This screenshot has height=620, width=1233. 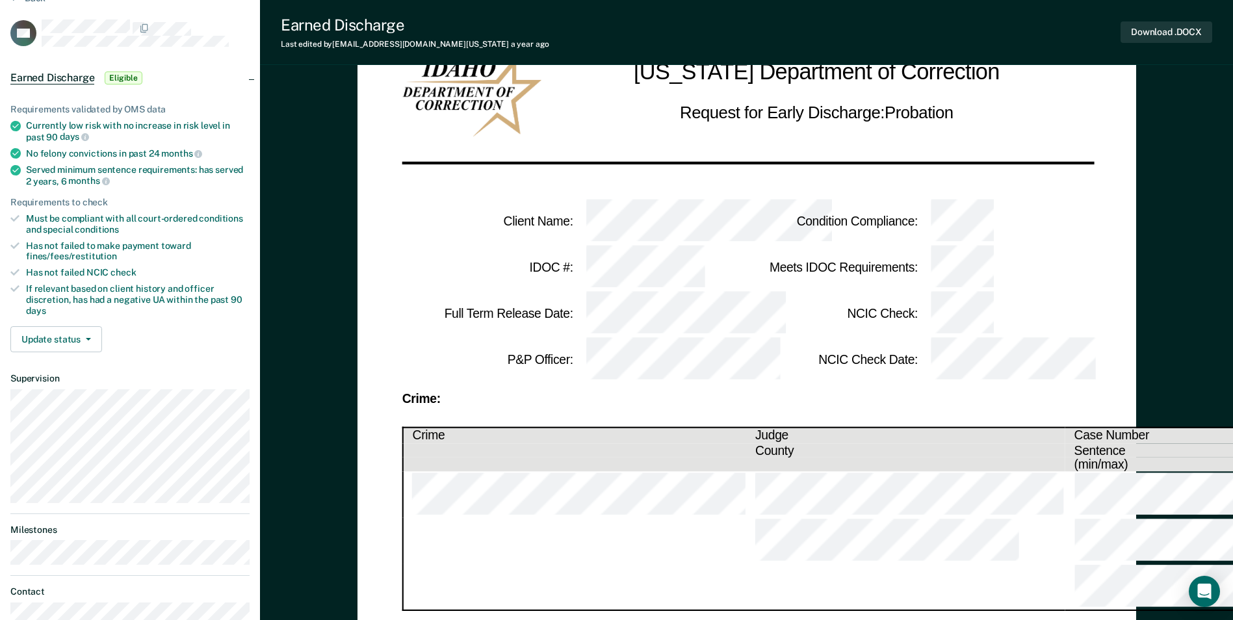 I want to click on span: a year ago, so click(x=530, y=44).